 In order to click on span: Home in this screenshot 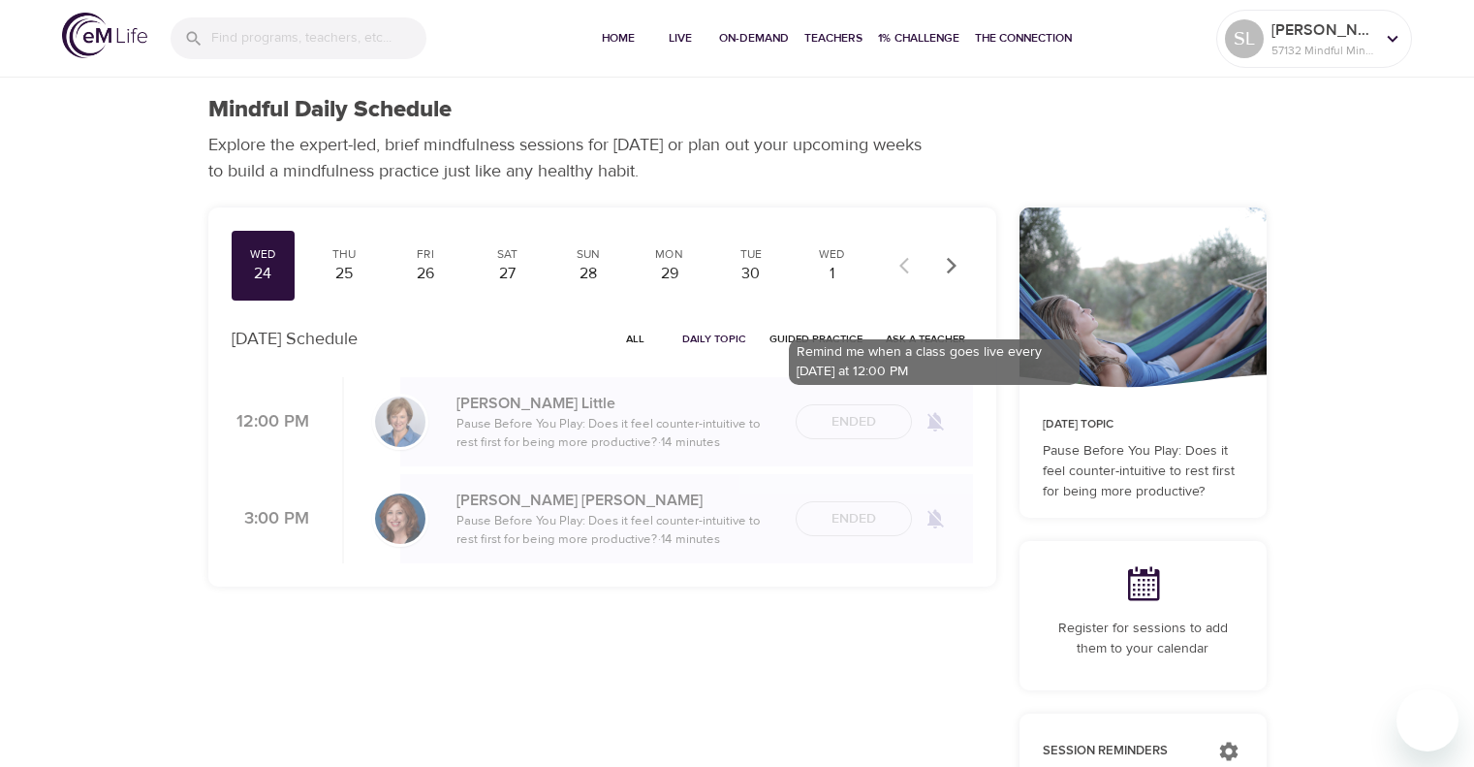, I will do `click(618, 38)`.